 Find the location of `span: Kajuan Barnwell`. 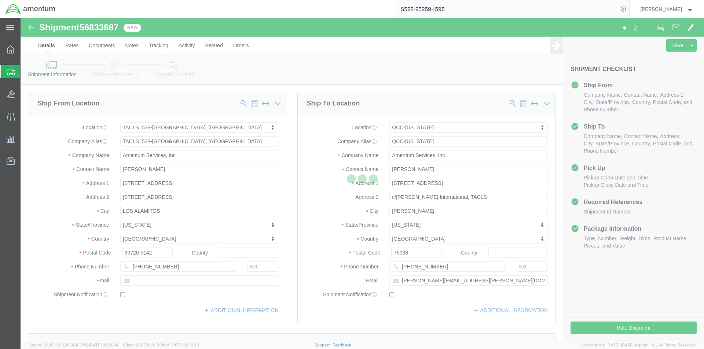

span: Kajuan Barnwell is located at coordinates (661, 9).